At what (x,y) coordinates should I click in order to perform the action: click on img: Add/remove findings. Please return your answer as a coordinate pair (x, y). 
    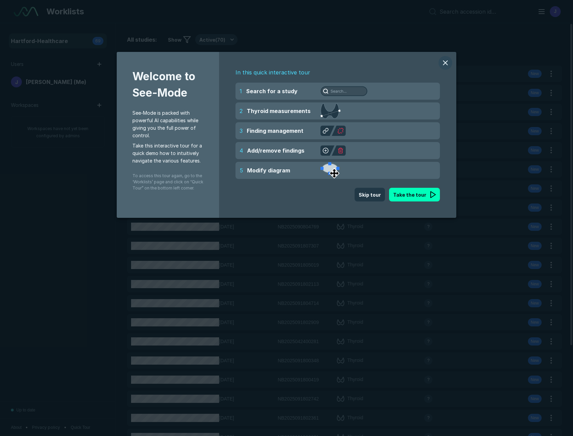
    Looking at the image, I should click on (333, 150).